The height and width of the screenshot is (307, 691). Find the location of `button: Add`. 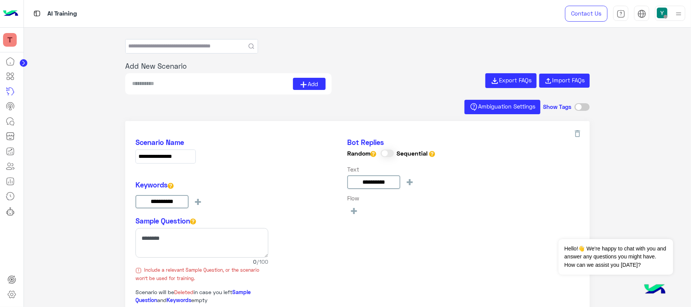

button: Add is located at coordinates (309, 84).